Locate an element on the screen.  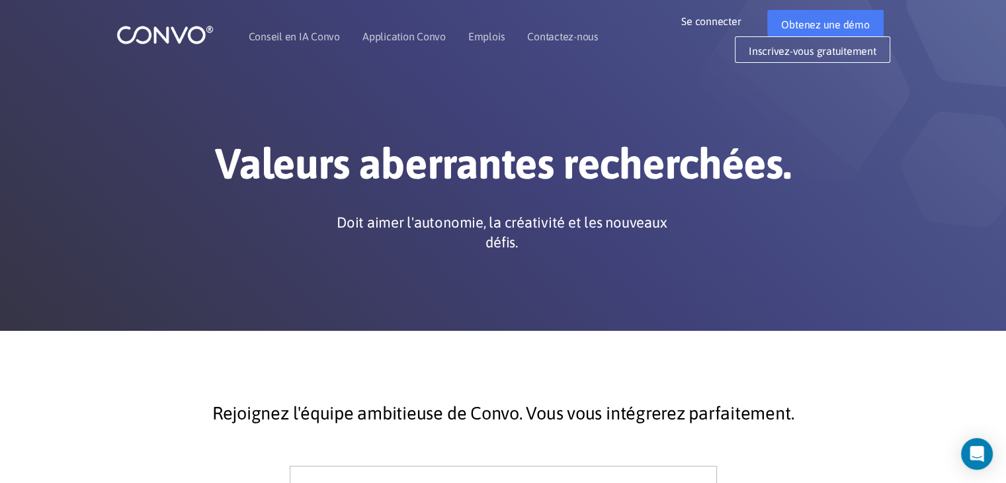
font: Emplois is located at coordinates (486, 36).